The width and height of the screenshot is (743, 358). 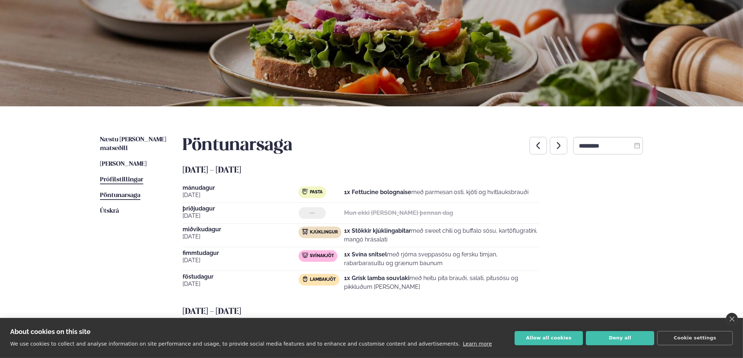 I want to click on strong: 1x Fettucine bolognaise, so click(x=378, y=192).